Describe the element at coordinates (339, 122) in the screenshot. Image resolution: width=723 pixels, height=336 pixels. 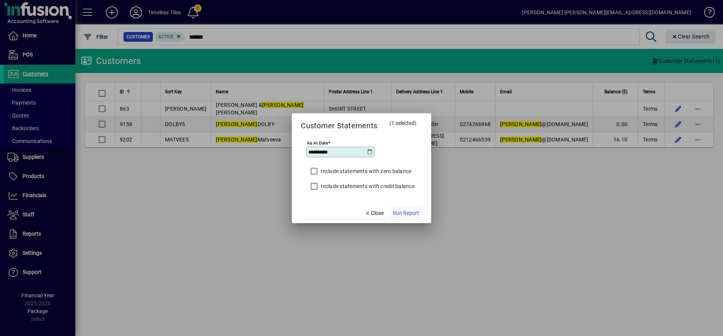
I see `h2: Customer Statements` at that location.